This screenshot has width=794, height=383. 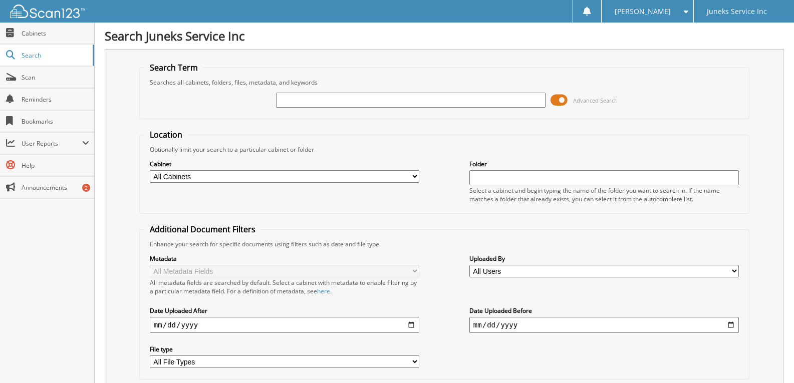 I want to click on span: Advanced Search, so click(x=595, y=100).